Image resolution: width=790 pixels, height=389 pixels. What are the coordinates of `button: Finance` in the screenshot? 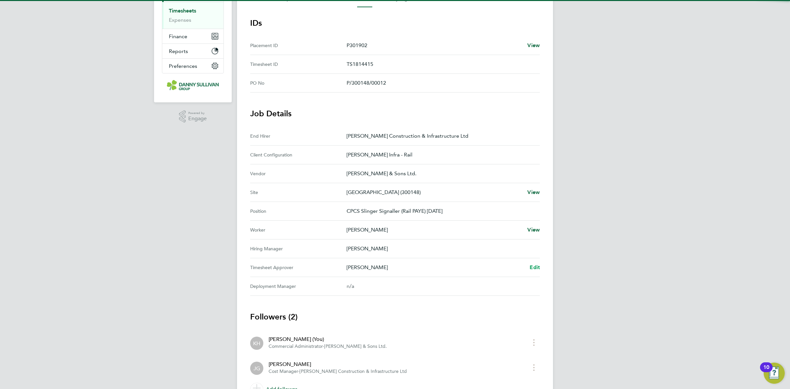 It's located at (193, 36).